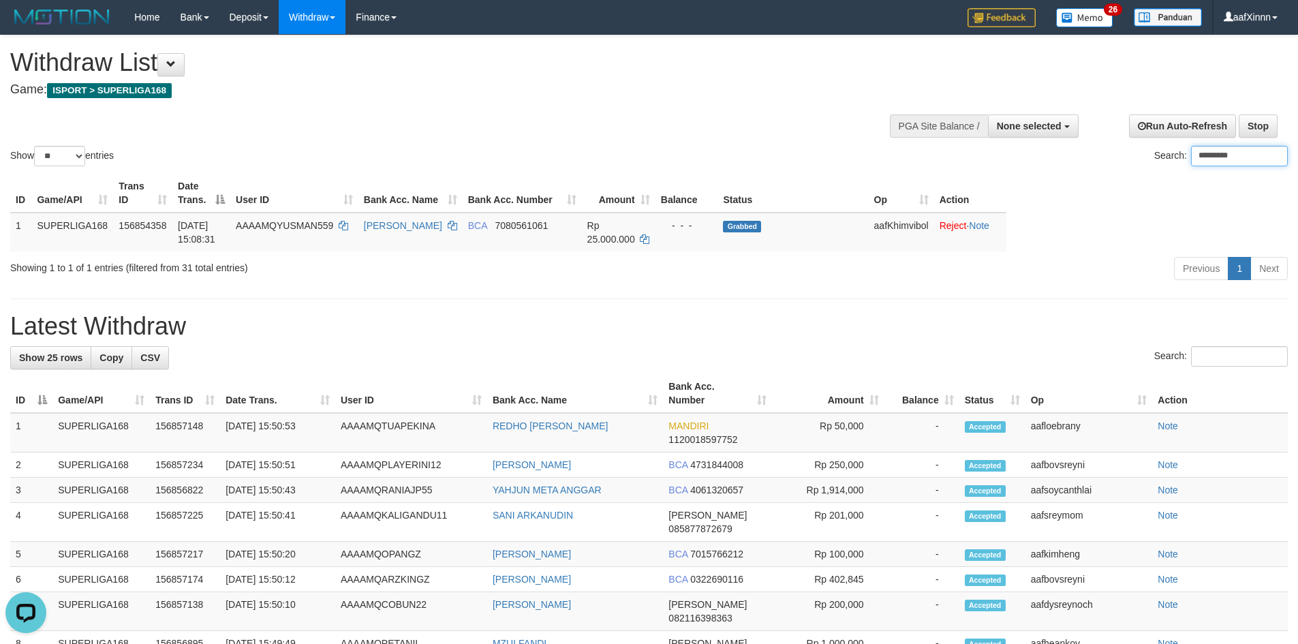 This screenshot has height=644, width=1298. I want to click on span: Copy 085877872679 to clipboard, so click(700, 529).